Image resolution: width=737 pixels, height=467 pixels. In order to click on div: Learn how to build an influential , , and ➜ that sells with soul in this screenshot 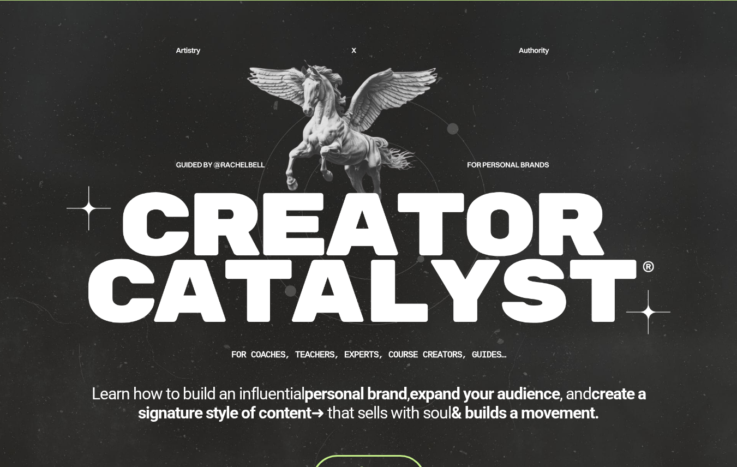, I will do `click(369, 403)`.